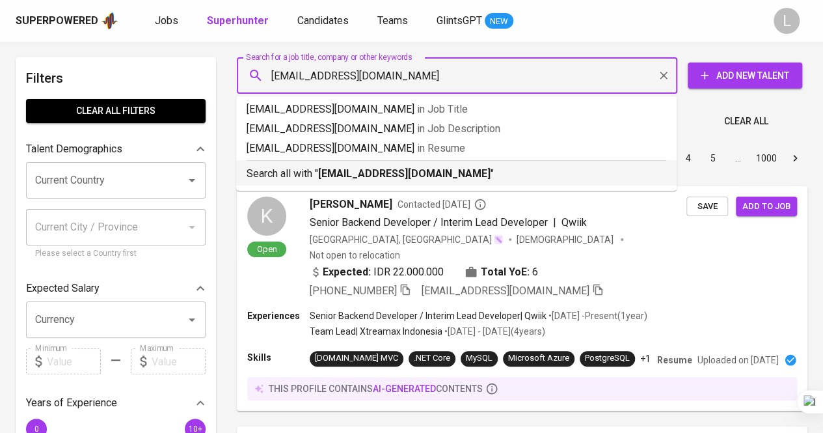 This screenshot has height=433, width=823. What do you see at coordinates (404, 388) in the screenshot?
I see `span: AI-generated` at bounding box center [404, 388].